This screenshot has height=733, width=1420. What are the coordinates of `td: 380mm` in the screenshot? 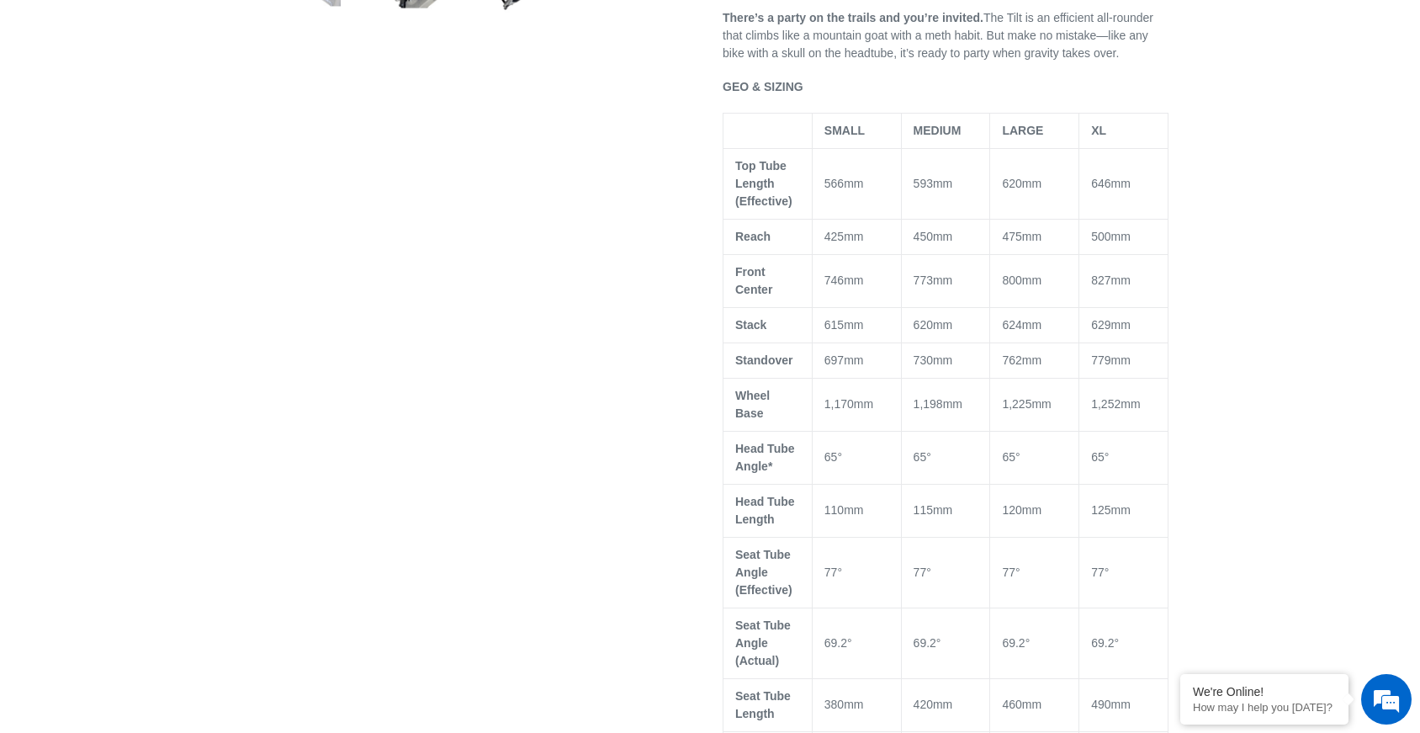 It's located at (856, 704).